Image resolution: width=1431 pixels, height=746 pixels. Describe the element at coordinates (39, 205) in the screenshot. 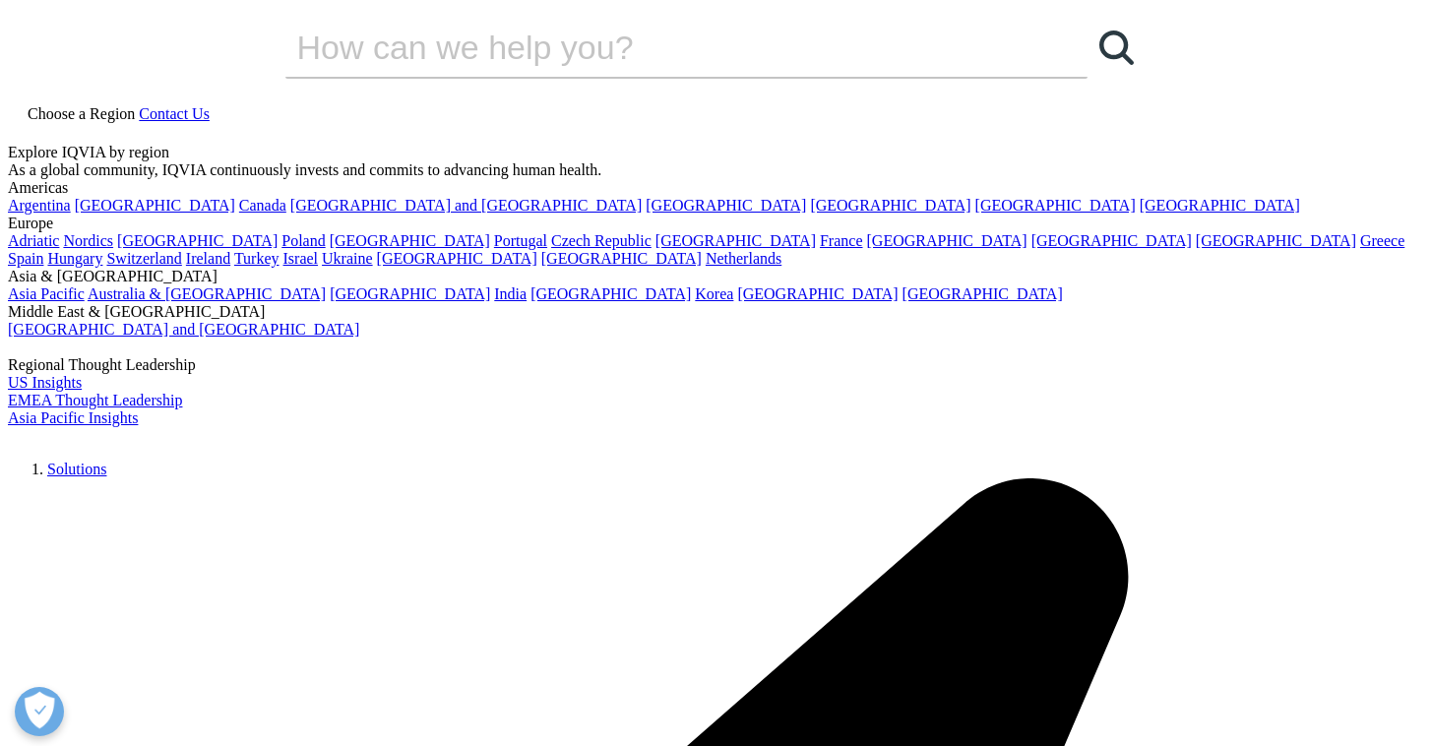

I see `a: Argentina` at that location.